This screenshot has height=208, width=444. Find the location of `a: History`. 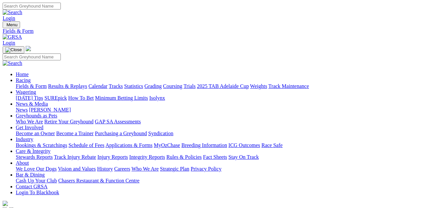

a: History is located at coordinates (105, 169).